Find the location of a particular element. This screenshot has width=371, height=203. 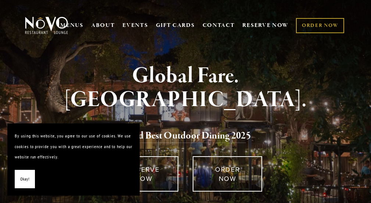

section: Cookie banner is located at coordinates (74, 159).